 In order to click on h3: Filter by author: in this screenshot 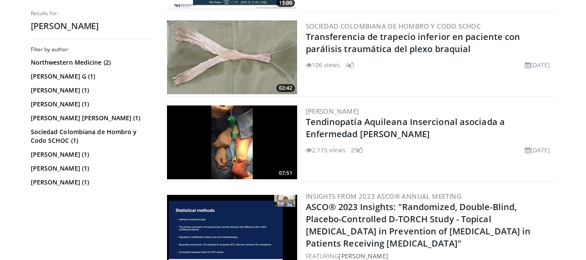, I will do `click(92, 49)`.